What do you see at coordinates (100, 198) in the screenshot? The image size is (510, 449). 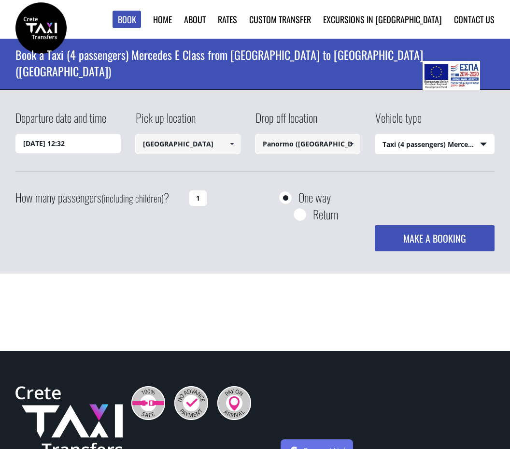 I see `label: How many passengers ?` at bounding box center [100, 198].